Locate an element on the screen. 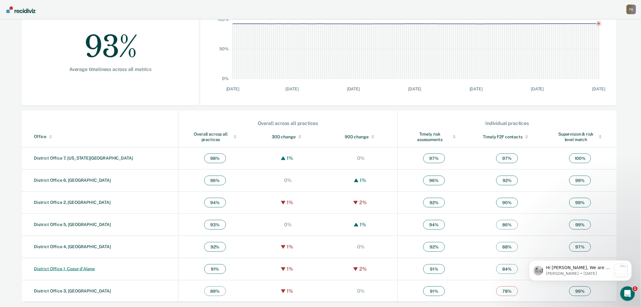 Image resolution: width=641 pixels, height=307 pixels. span: 89 % is located at coordinates (215, 291).